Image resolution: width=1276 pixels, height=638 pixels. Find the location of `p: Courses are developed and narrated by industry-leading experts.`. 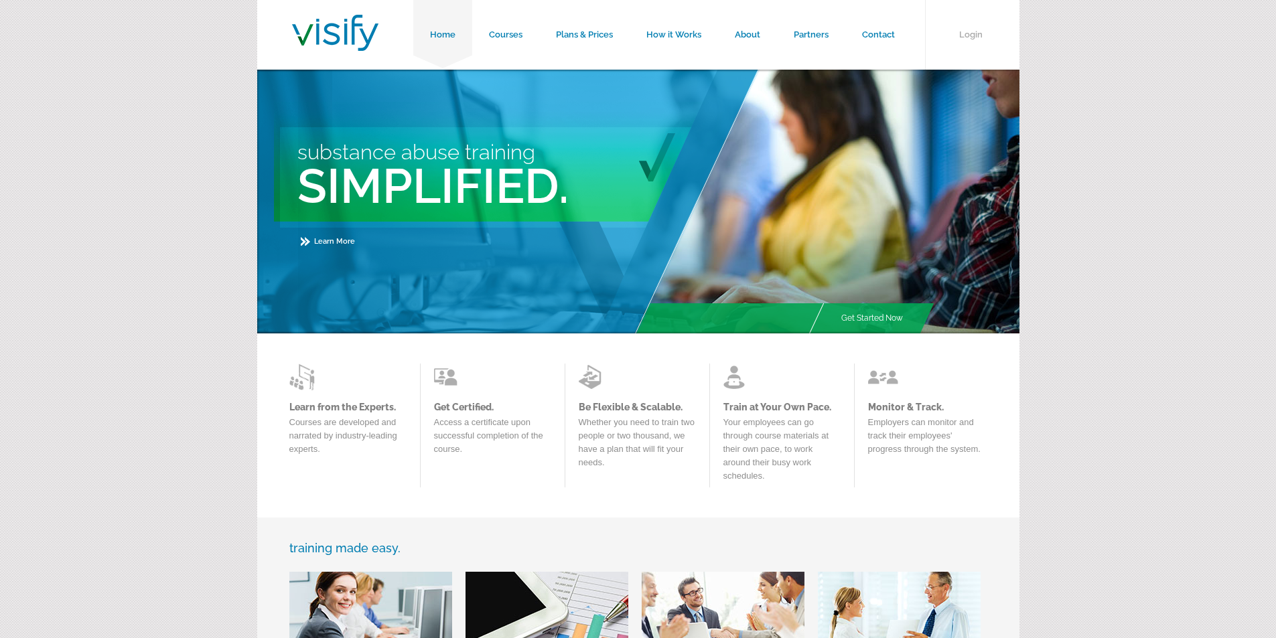

p: Courses are developed and narrated by industry-leading experts. is located at coordinates (348, 439).